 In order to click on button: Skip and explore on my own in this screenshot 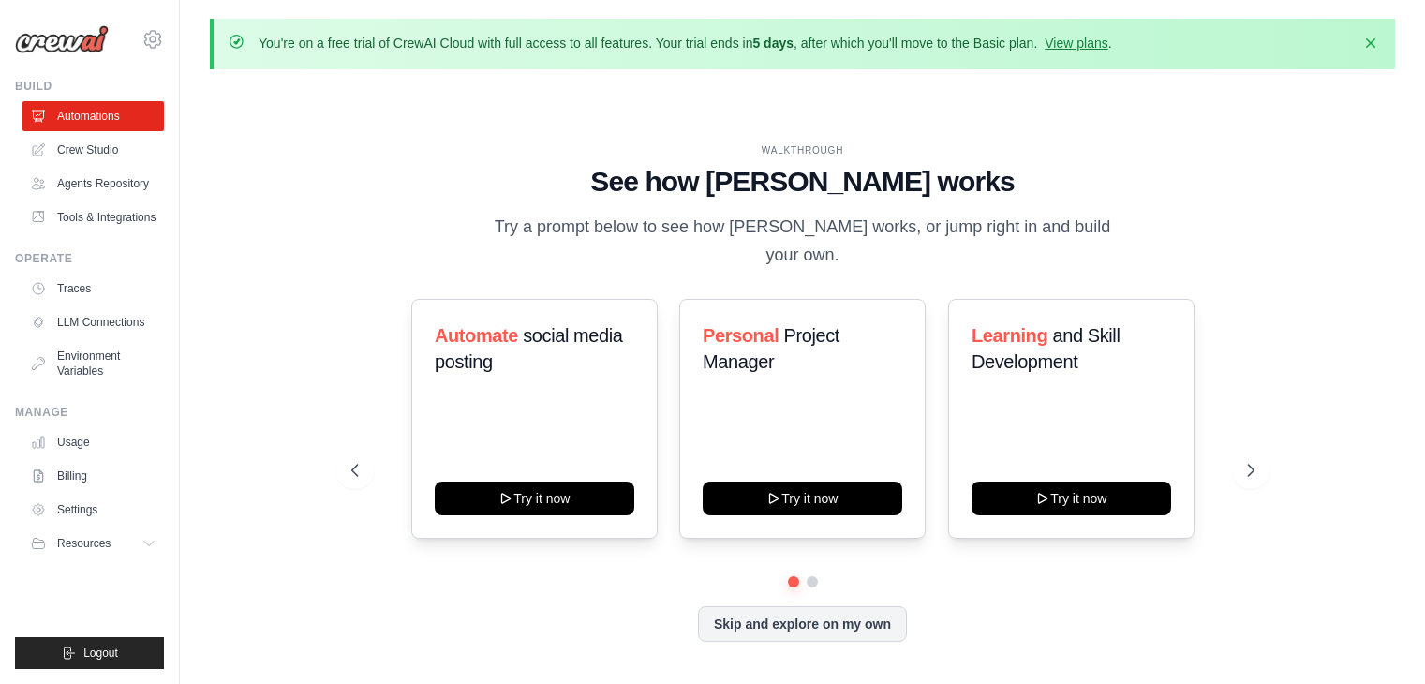, I will do `click(802, 624)`.